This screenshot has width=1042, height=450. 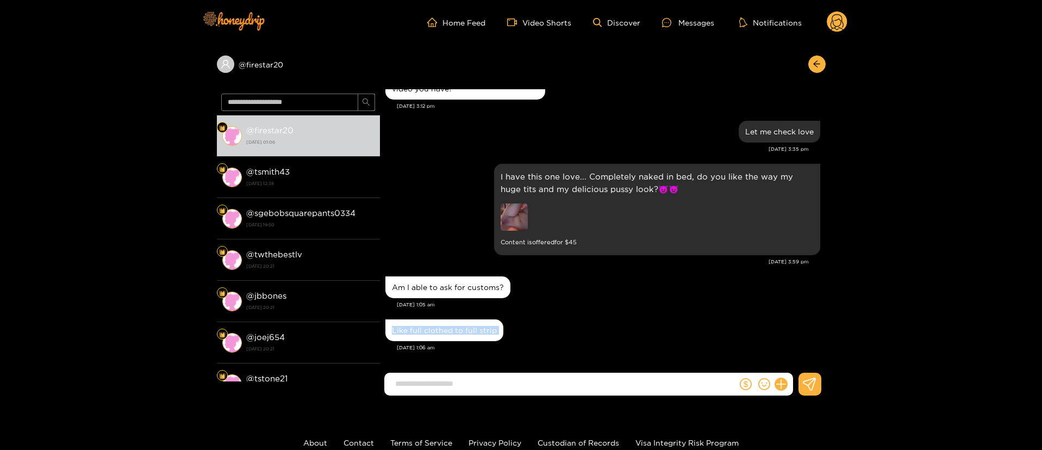 I want to click on div: Aug. 20, 1:06 am, so click(x=444, y=330).